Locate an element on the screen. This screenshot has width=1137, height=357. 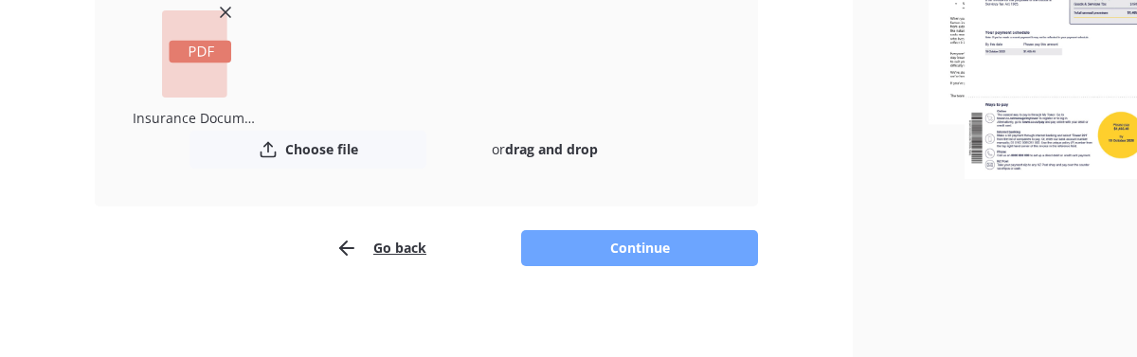
div: Insurance Documents.pdf is located at coordinates (196, 117).